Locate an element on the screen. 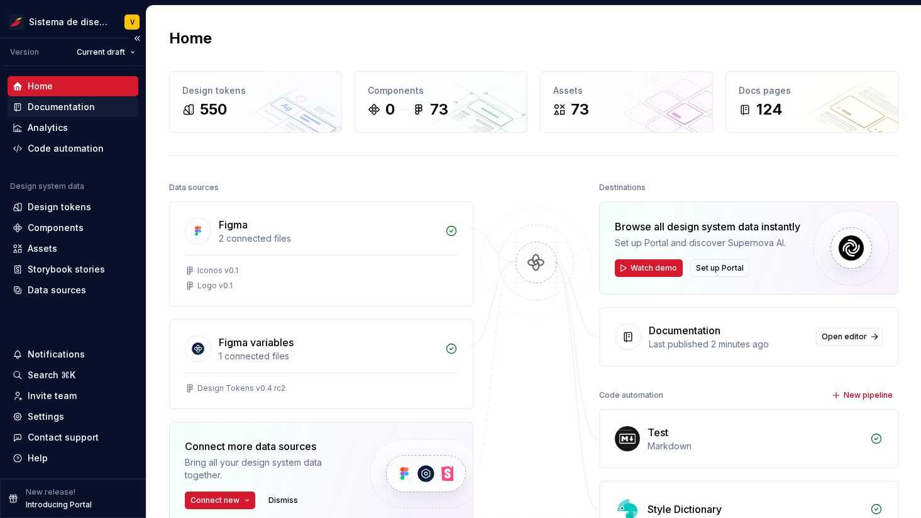 The width and height of the screenshot is (921, 518). div: Iconos v0.1 is located at coordinates (218, 270).